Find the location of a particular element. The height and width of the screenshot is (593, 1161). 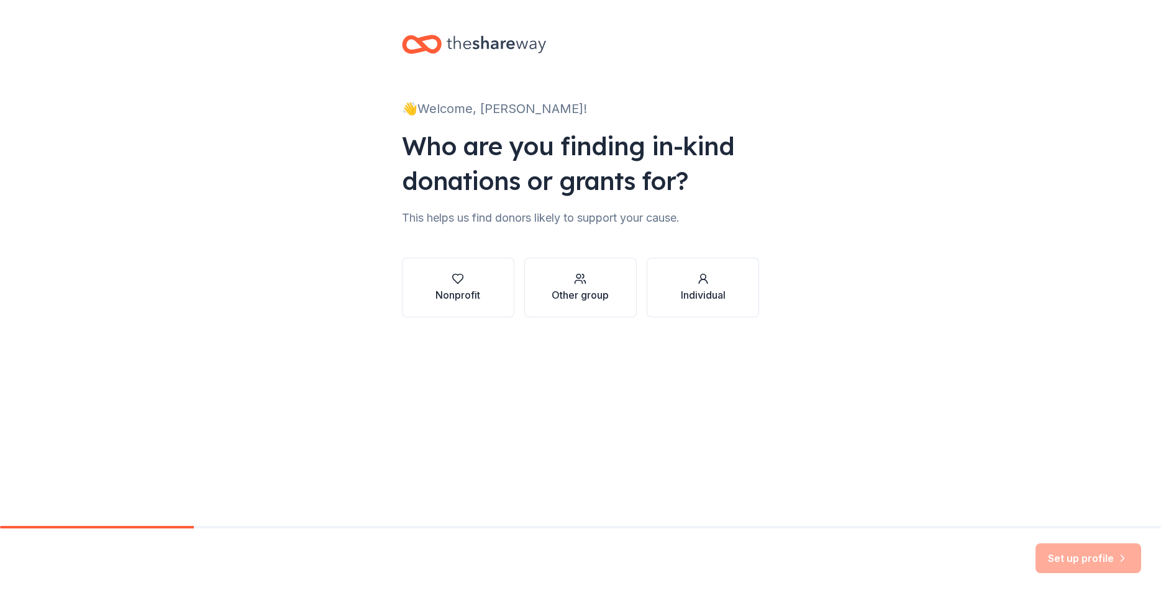

div: Nonprofit is located at coordinates (458, 295).